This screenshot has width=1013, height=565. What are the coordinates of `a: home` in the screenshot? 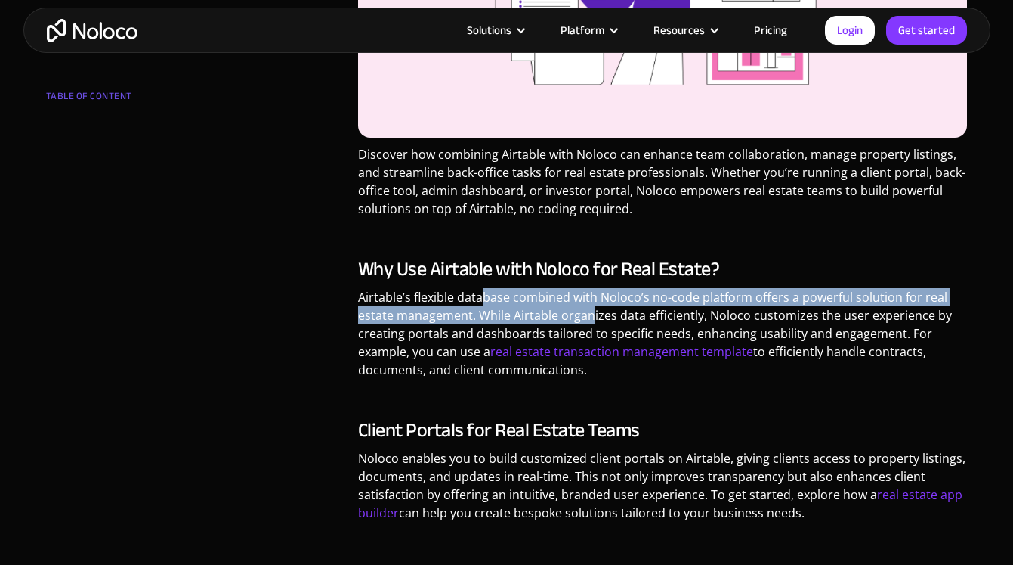 It's located at (92, 30).